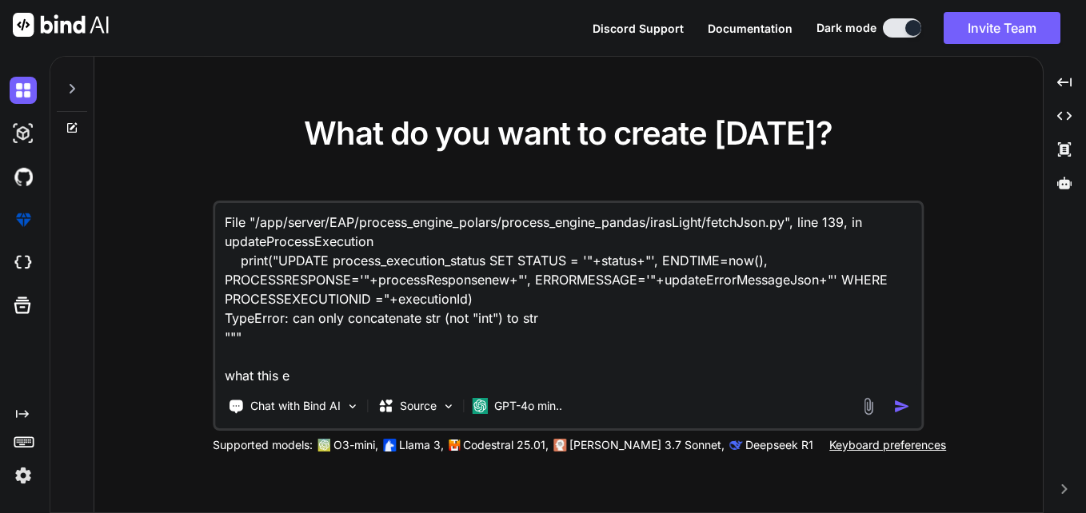 The height and width of the screenshot is (513, 1086). I want to click on img: attachment, so click(868, 406).